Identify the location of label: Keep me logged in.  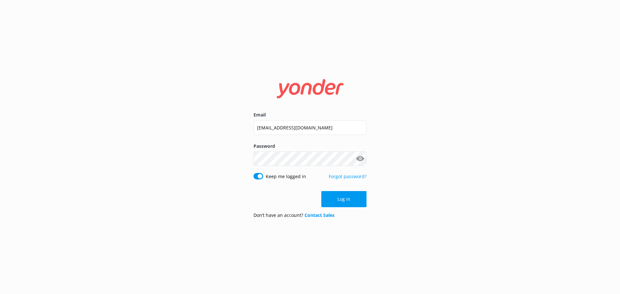
(286, 177).